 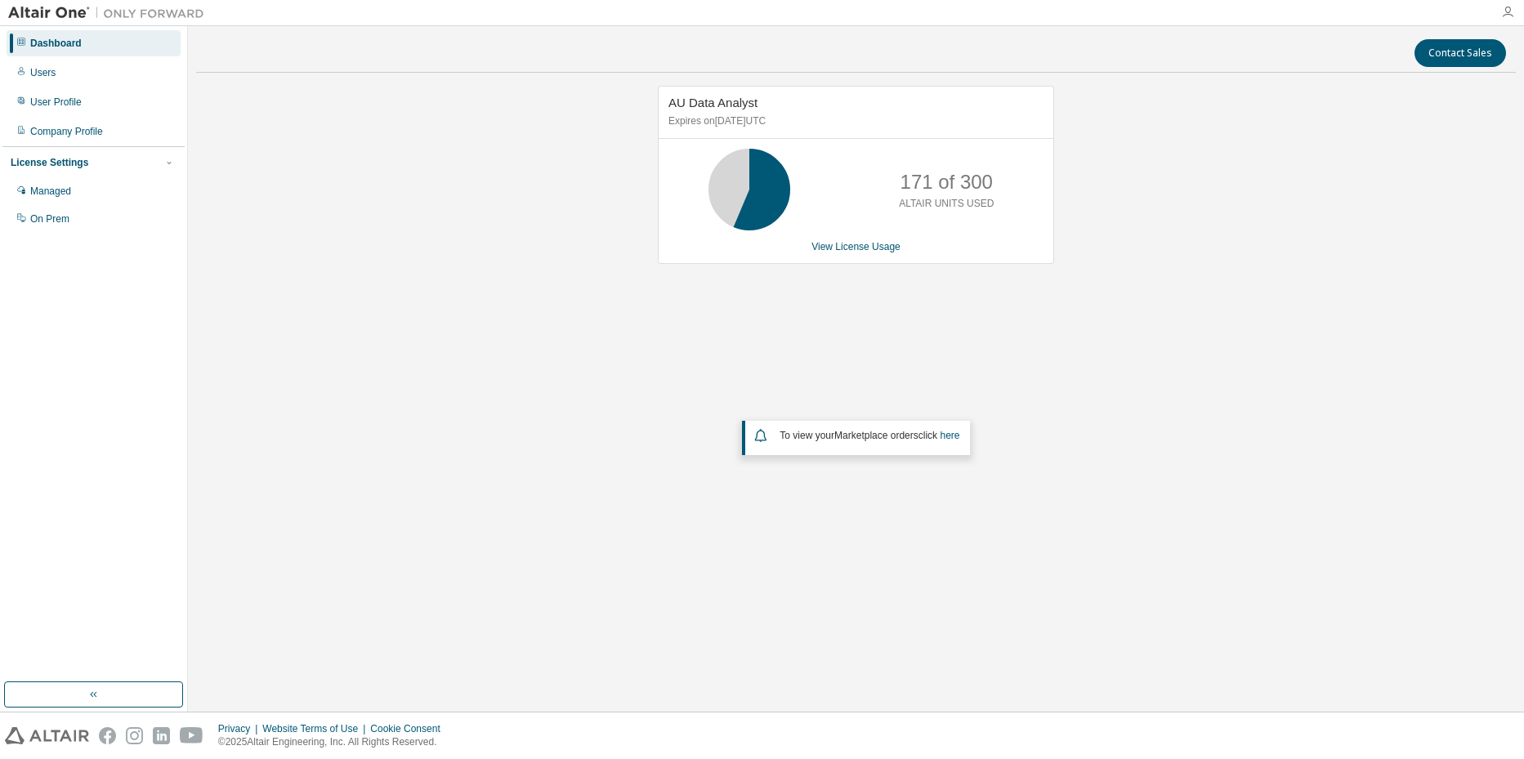 I want to click on img: Altair One, so click(x=110, y=13).